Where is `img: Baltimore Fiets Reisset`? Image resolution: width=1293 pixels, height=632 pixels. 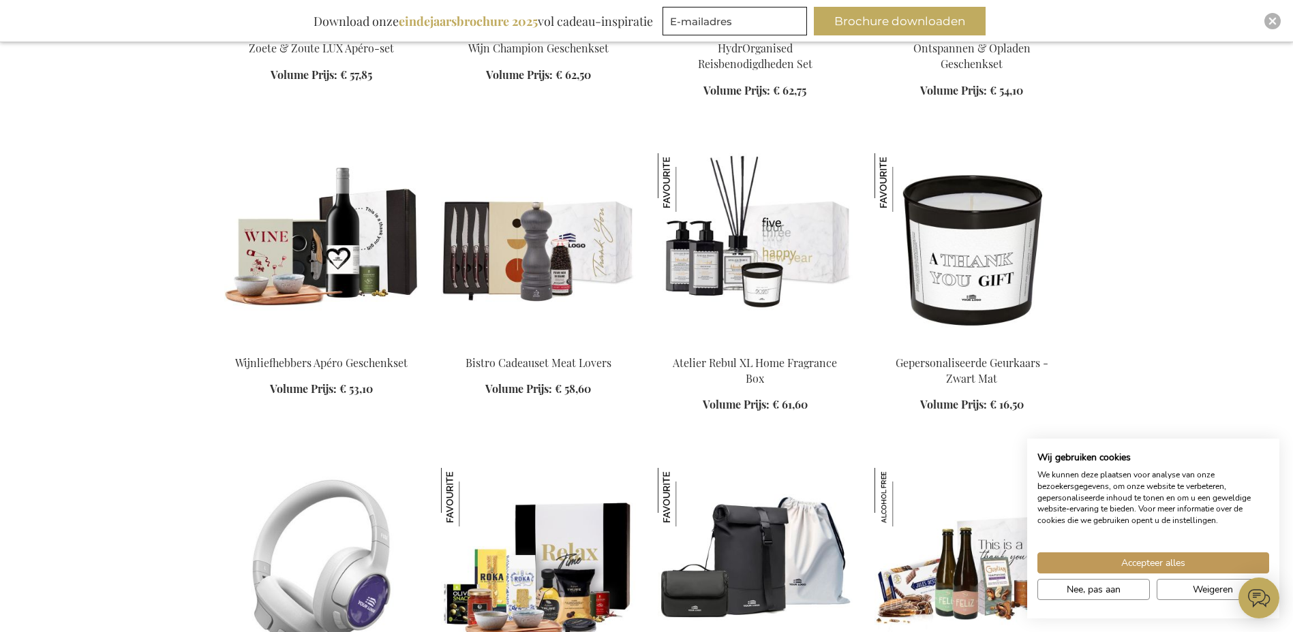
img: Baltimore Fiets Reisset is located at coordinates (687, 497).